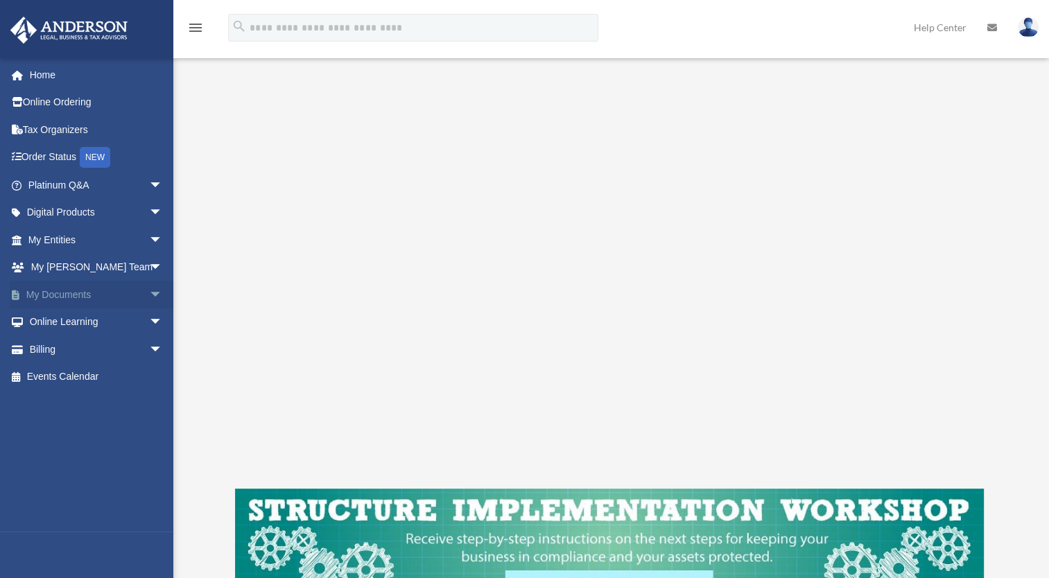 The height and width of the screenshot is (578, 1049). What do you see at coordinates (96, 295) in the screenshot?
I see `a: My Documentsarrow_drop_down` at bounding box center [96, 295].